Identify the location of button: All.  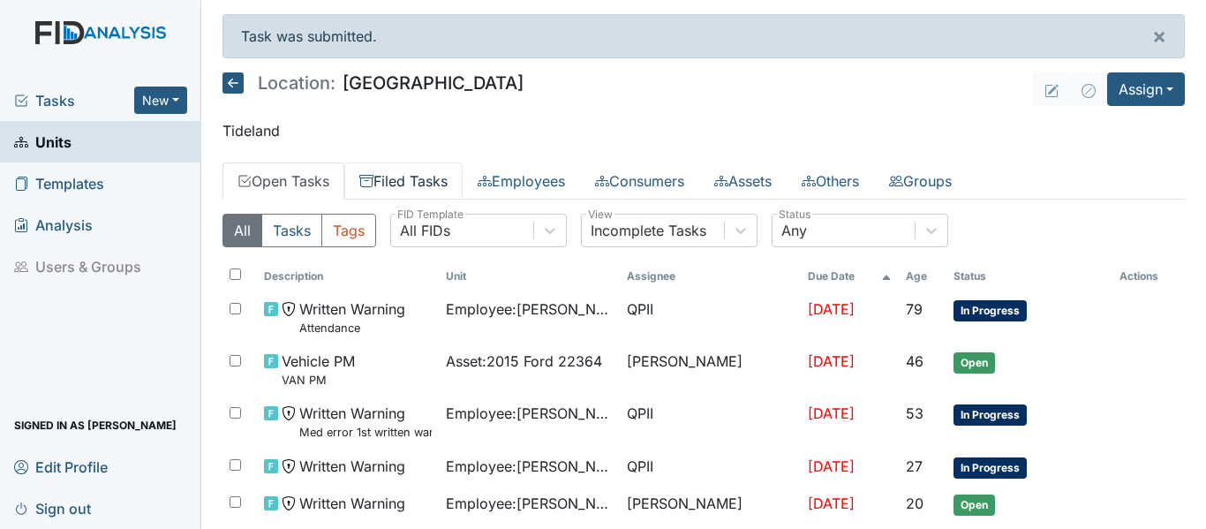
(242, 230).